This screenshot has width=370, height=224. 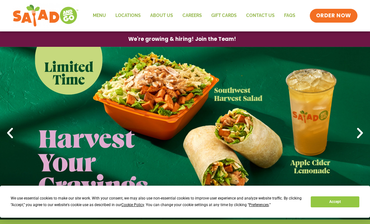 What do you see at coordinates (335, 201) in the screenshot?
I see `button: Accept` at bounding box center [335, 201].